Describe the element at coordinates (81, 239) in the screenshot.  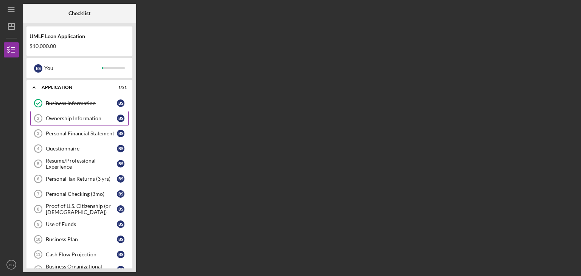
I see `div: Business Plan` at that location.